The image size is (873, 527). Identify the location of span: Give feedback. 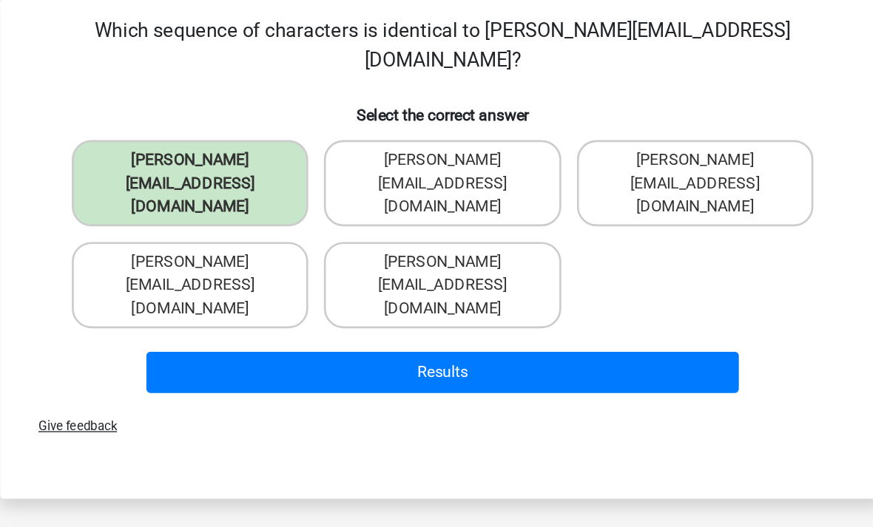
(155, 367).